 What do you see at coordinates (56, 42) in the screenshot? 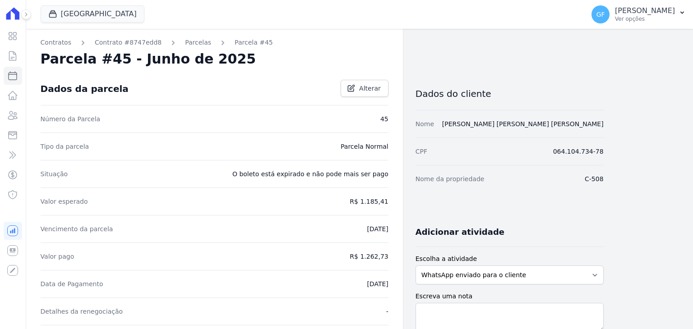
I see `a: Contratos` at bounding box center [56, 42].